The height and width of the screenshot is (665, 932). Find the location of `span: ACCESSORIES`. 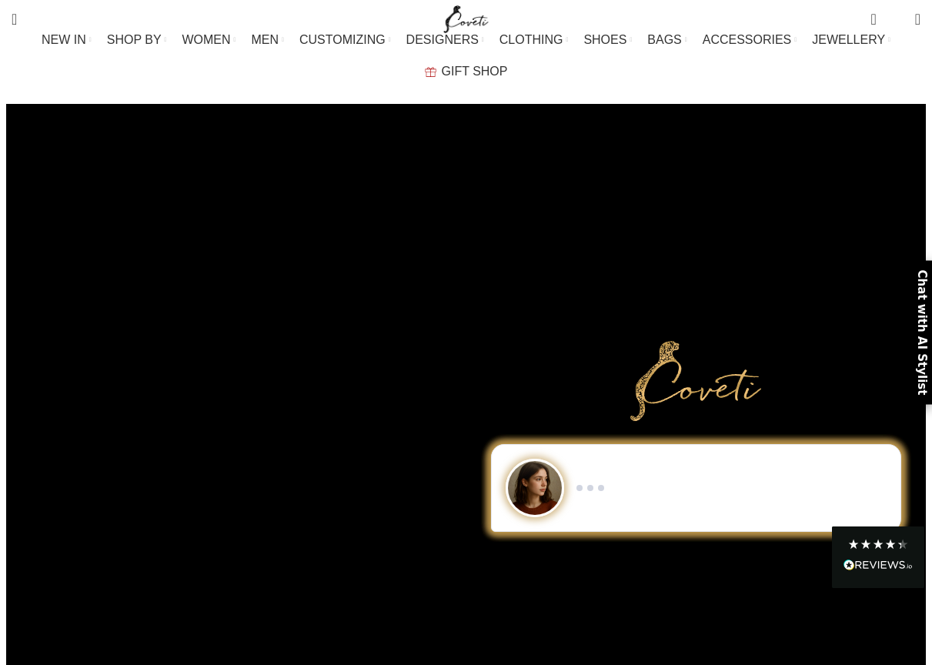

span: ACCESSORIES is located at coordinates (747, 39).